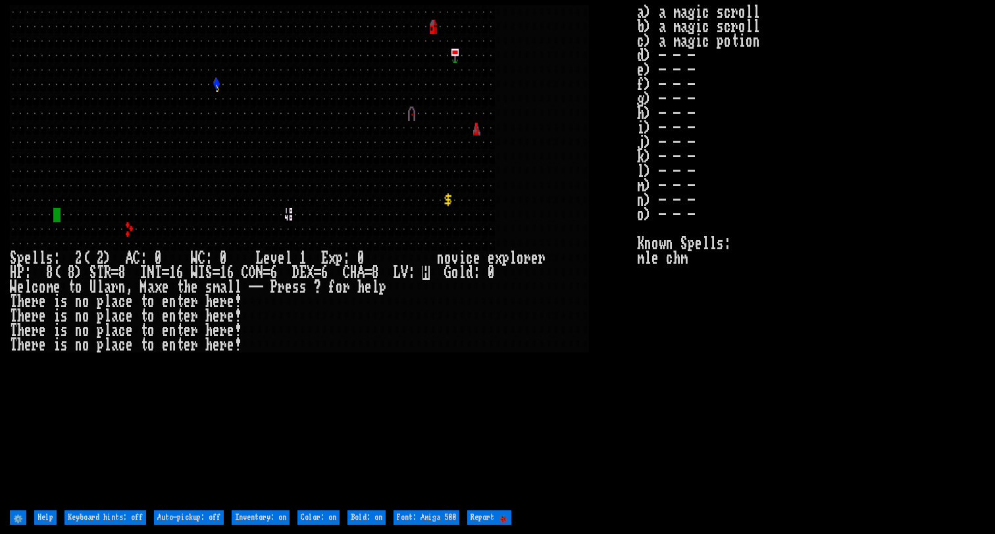 This screenshot has height=534, width=995. What do you see at coordinates (469, 273) in the screenshot?
I see `div: d` at bounding box center [469, 273].